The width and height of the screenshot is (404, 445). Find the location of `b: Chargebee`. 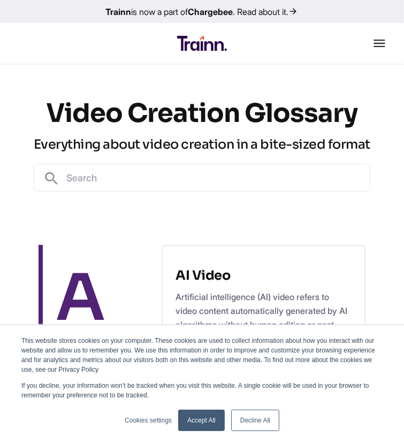

b: Chargebee is located at coordinates (211, 12).